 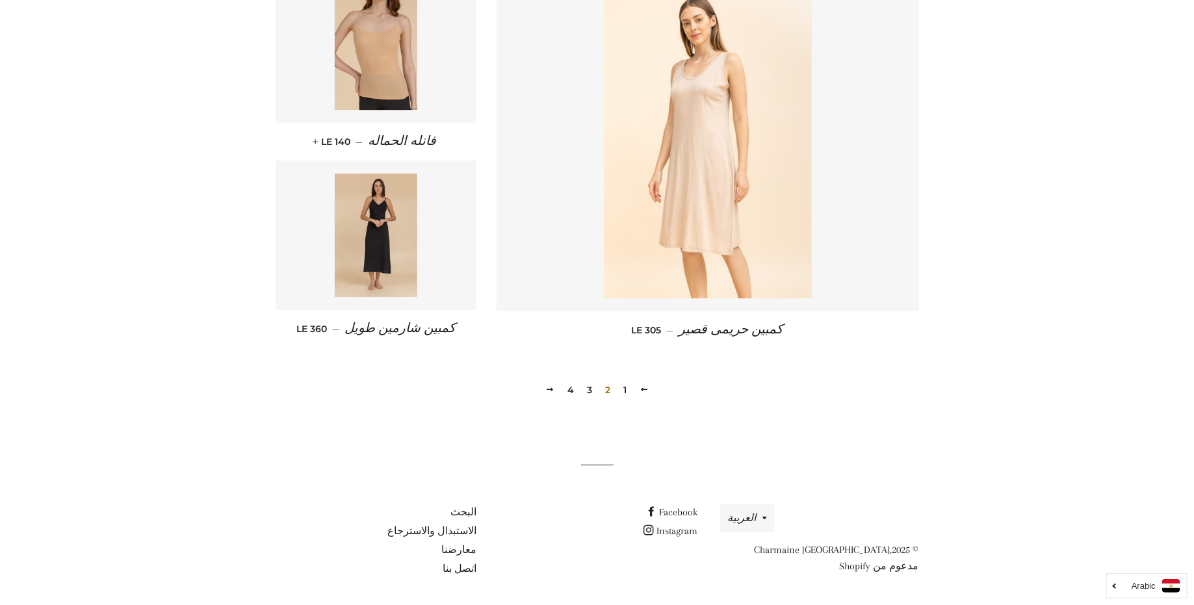 I want to click on button: العربية, so click(x=747, y=518).